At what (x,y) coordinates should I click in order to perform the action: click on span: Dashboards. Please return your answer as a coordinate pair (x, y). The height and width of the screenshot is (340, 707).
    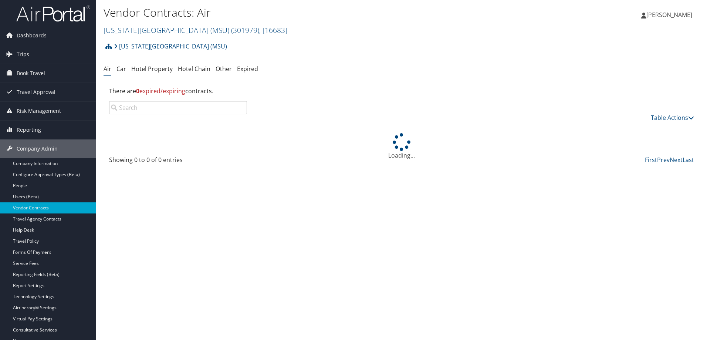
    Looking at the image, I should click on (31, 35).